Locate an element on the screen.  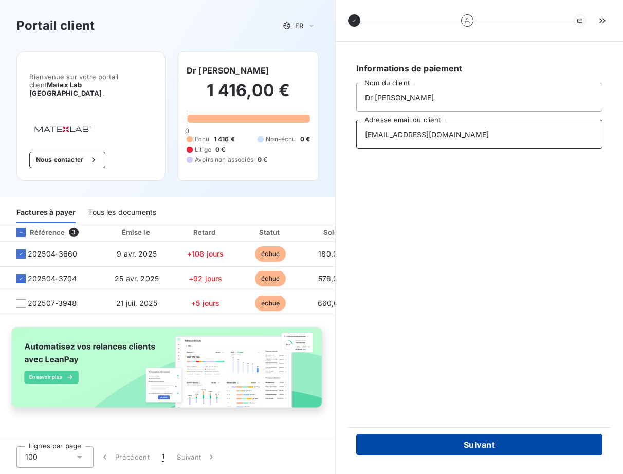
button: Nous contacter is located at coordinates (67, 160).